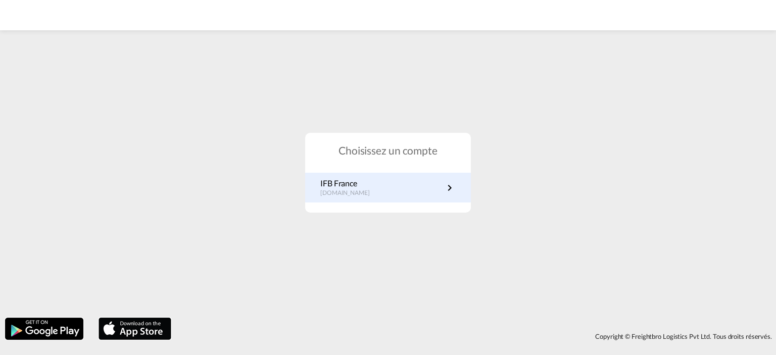  I want to click on font: IFB France, so click(339, 183).